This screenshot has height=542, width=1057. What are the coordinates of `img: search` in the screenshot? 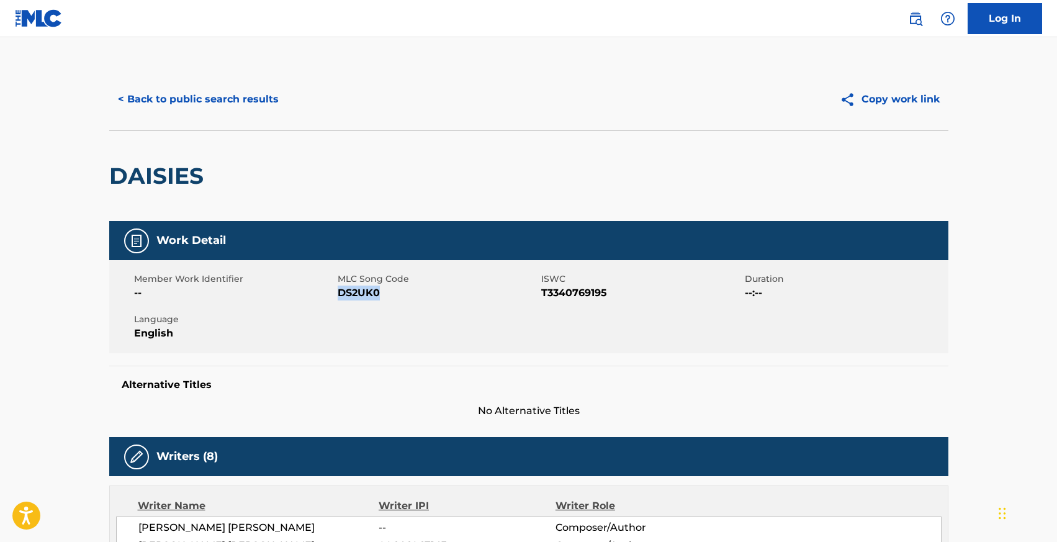 It's located at (916, 19).